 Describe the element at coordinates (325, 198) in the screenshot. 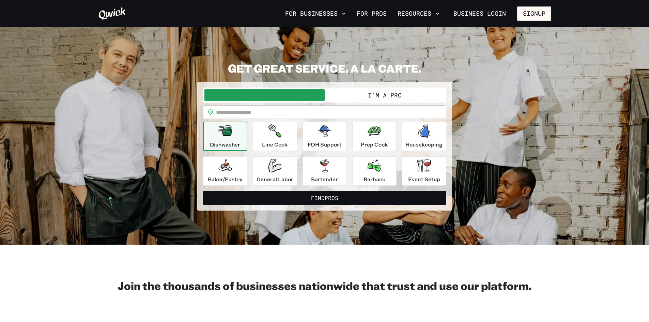

I see `button: FindPros` at that location.